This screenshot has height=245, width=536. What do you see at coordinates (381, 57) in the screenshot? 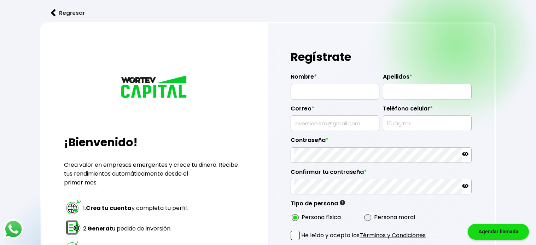
I see `h1: Regístrate` at bounding box center [381, 57].